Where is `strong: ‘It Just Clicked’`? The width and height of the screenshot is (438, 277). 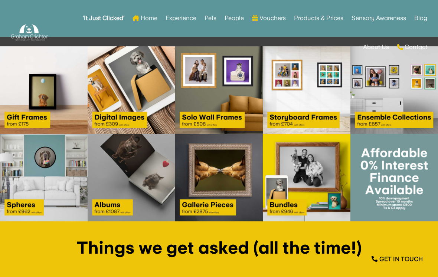
strong: ‘It Just Clicked’ is located at coordinates (104, 18).